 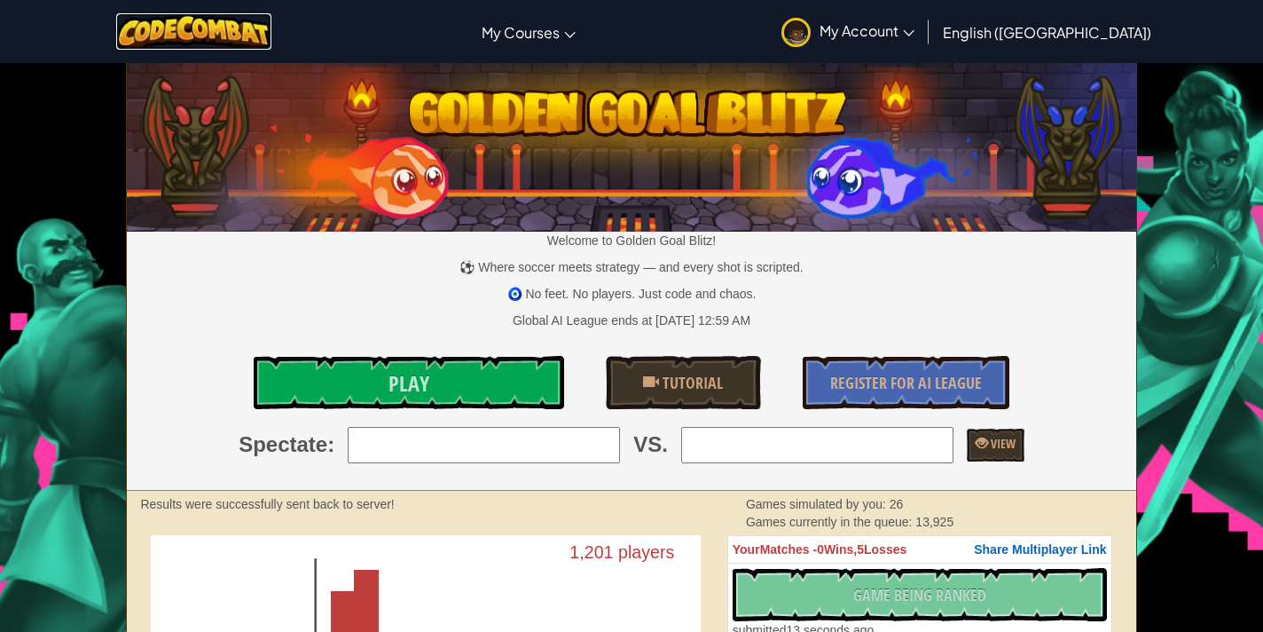 What do you see at coordinates (650, 445) in the screenshot?
I see `span: VS.` at bounding box center [650, 445].